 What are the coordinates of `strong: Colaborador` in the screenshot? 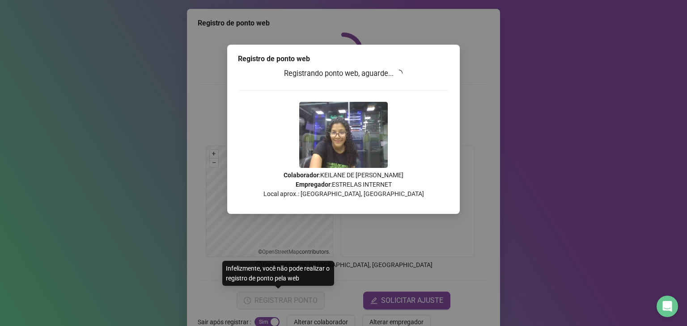 It's located at (301, 175).